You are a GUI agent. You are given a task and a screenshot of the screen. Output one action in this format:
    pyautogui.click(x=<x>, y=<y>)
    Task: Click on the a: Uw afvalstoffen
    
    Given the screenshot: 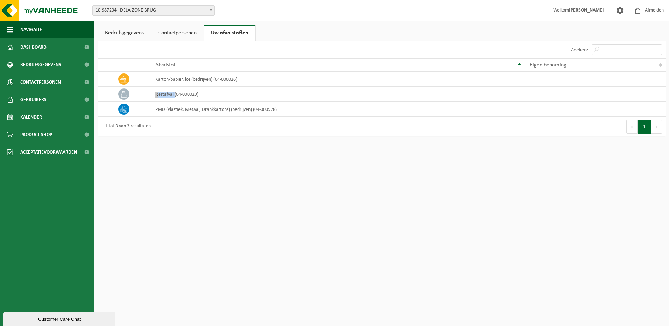 What is the action you would take?
    pyautogui.click(x=229, y=33)
    